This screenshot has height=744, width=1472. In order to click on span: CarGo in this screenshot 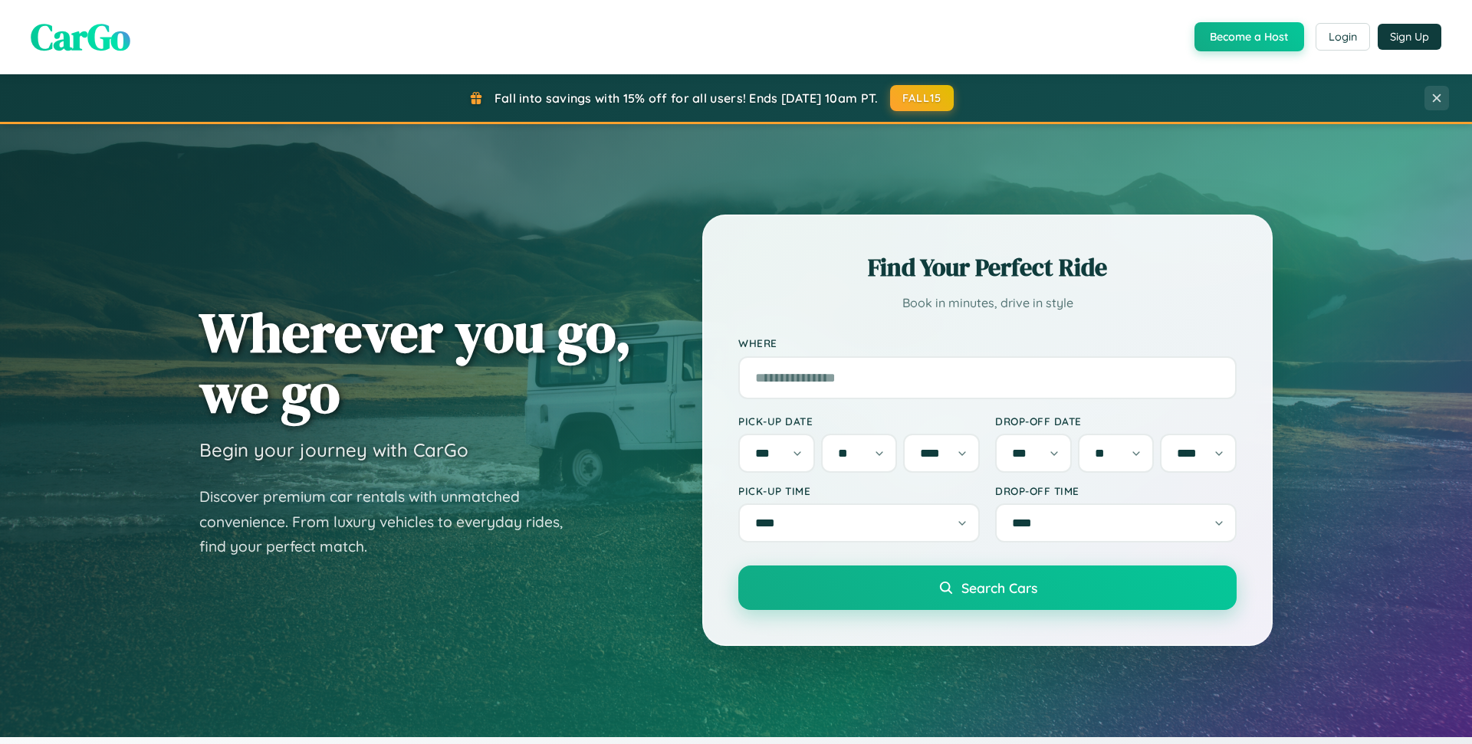, I will do `click(80, 37)`.